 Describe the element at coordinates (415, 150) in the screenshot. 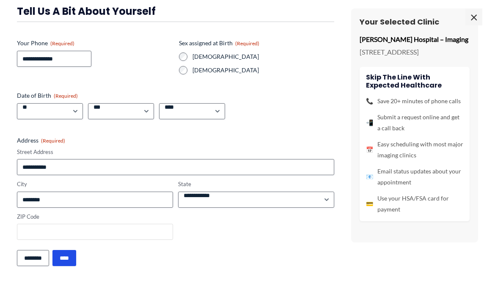

I see `li: Easy scheduling with most major imaging clinics` at that location.